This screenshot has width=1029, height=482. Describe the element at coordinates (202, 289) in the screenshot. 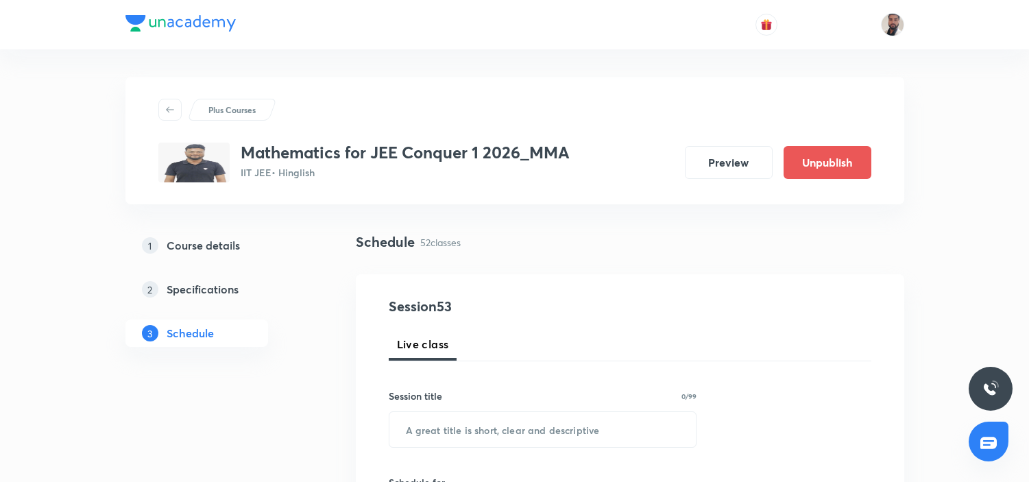

I see `h5: Specifications` at that location.